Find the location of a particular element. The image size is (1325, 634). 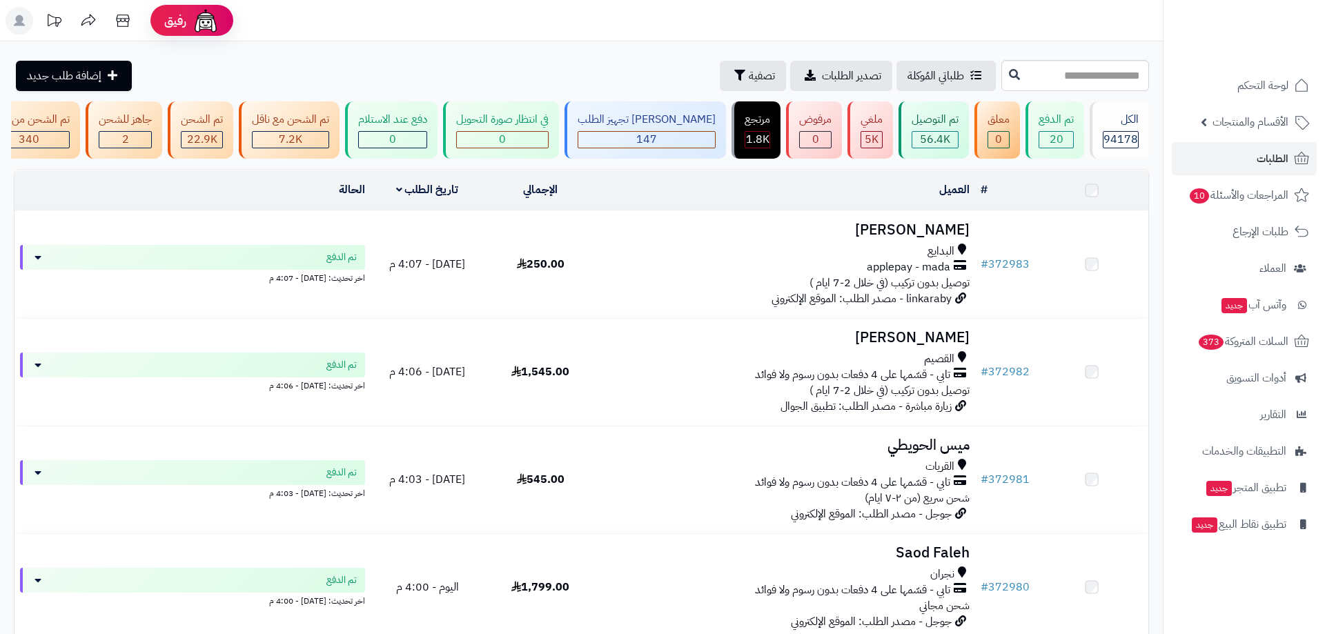

span: 1,799.00 is located at coordinates (541, 587).